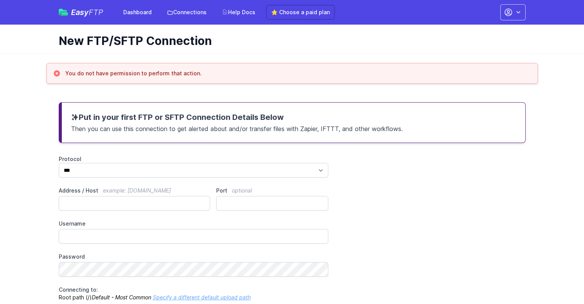 This screenshot has height=304, width=584. What do you see at coordinates (187, 12) in the screenshot?
I see `a: Connections` at bounding box center [187, 12].